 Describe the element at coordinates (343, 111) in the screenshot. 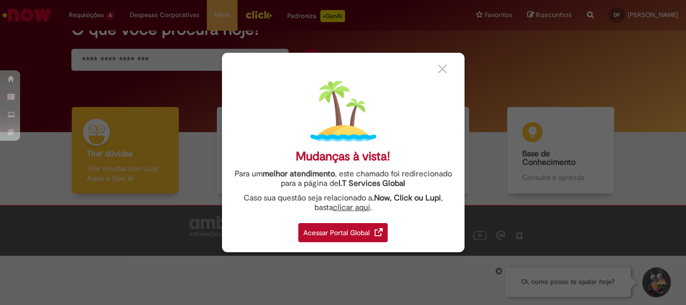

I see `img: island.png` at that location.